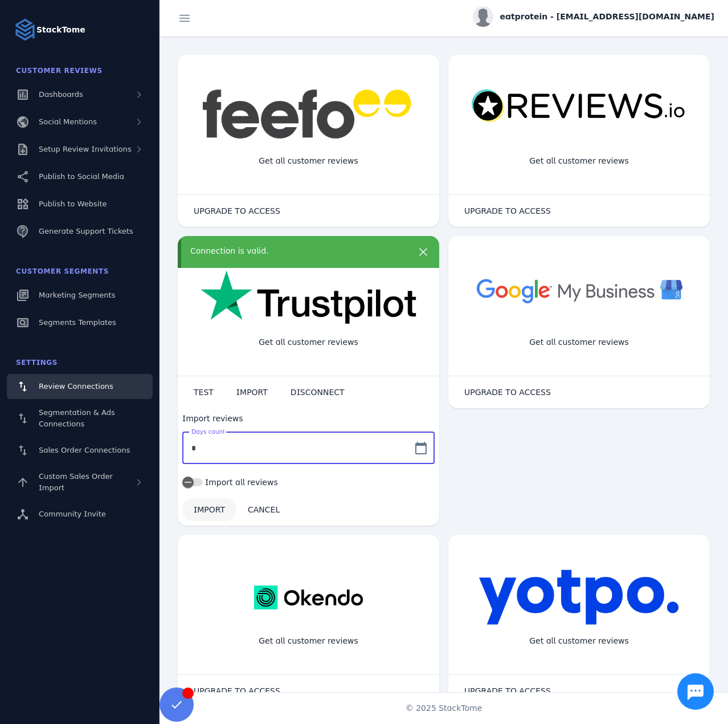 This screenshot has height=724, width=728. I want to click on span: Customer Segments, so click(62, 271).